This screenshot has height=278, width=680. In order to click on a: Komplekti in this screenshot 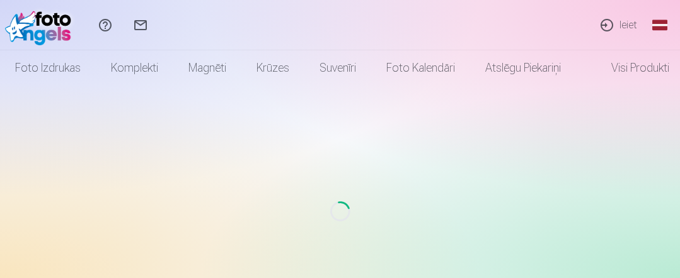, I will do `click(134, 68)`.